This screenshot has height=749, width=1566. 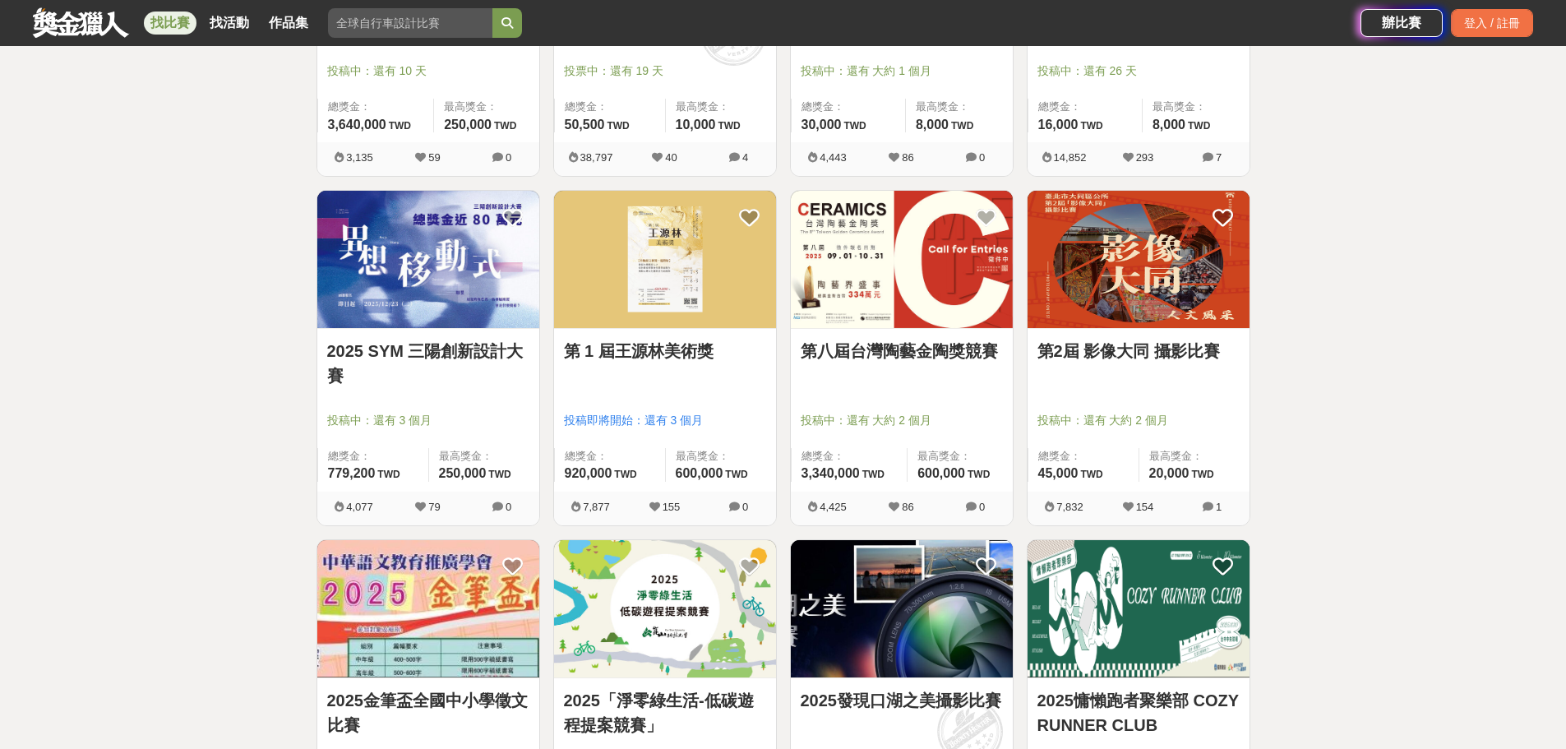 I want to click on span: 4,443, so click(x=833, y=157).